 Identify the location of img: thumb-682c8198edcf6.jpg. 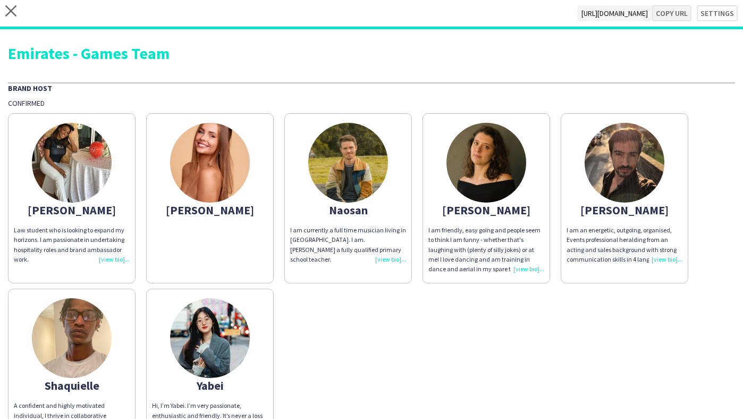
(486, 163).